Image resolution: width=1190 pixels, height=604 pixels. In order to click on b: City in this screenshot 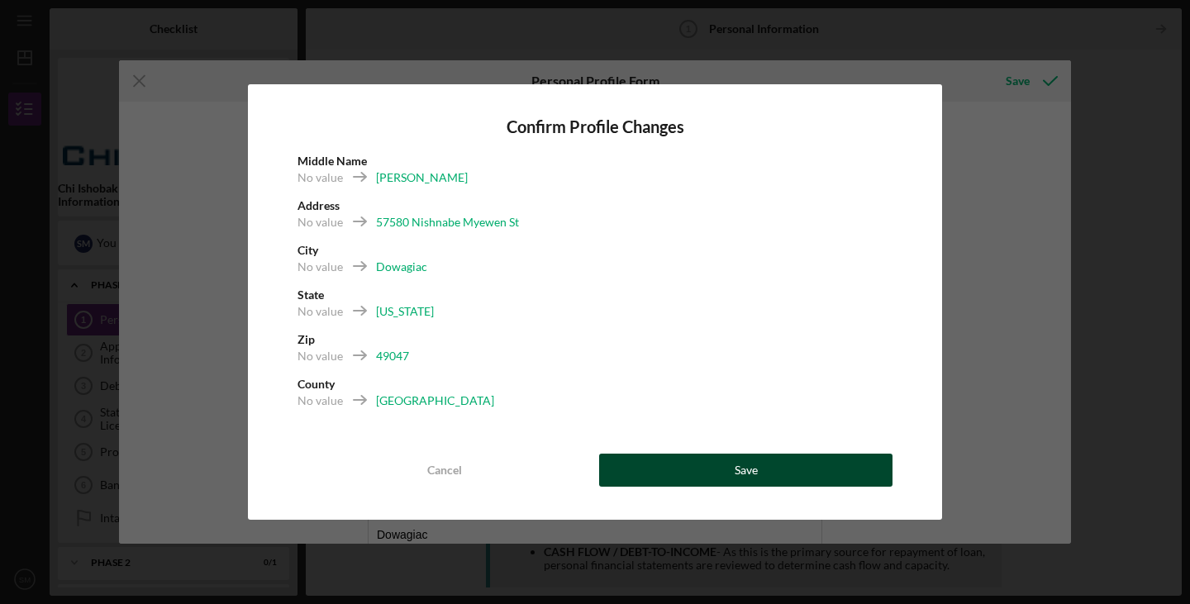, I will do `click(307, 250)`.